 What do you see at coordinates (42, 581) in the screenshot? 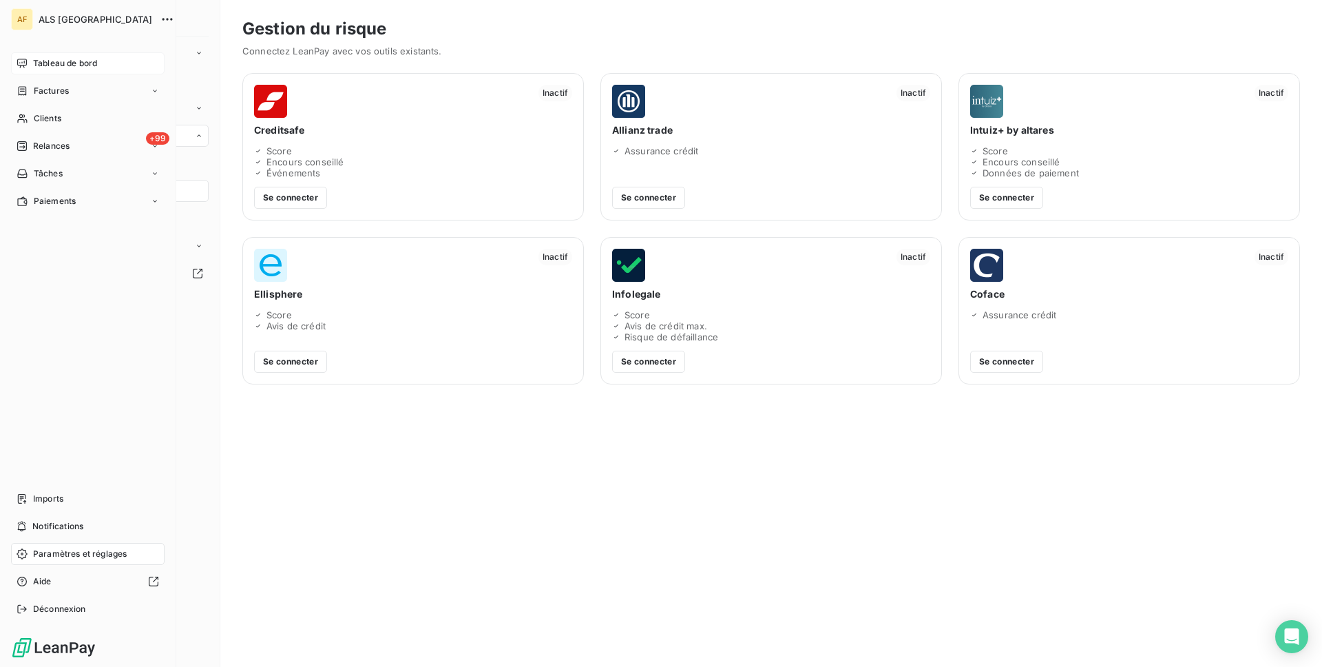
I see `span: Aide` at bounding box center [42, 581].